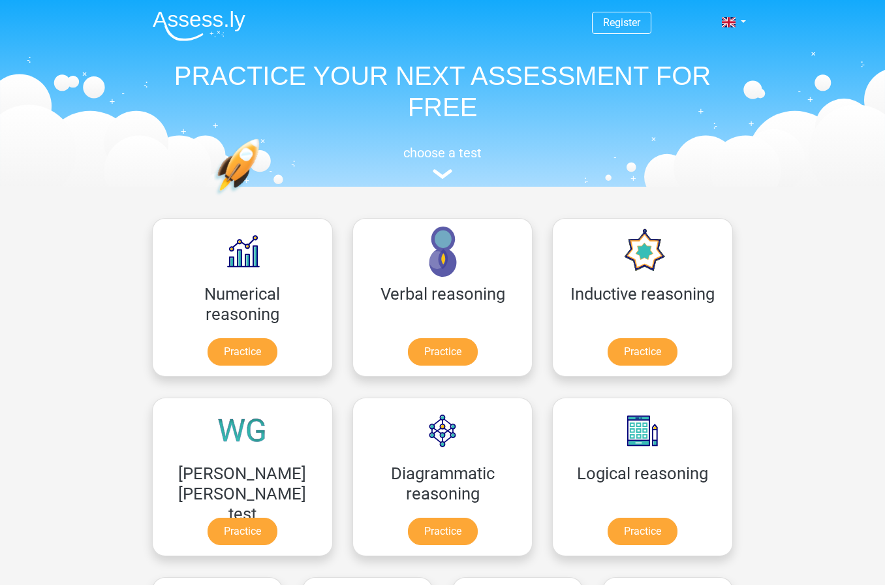 This screenshot has height=585, width=885. Describe the element at coordinates (443, 91) in the screenshot. I see `h1: PRACTICE YOUR NEXT ASSESSMENT FOR FREE` at that location.